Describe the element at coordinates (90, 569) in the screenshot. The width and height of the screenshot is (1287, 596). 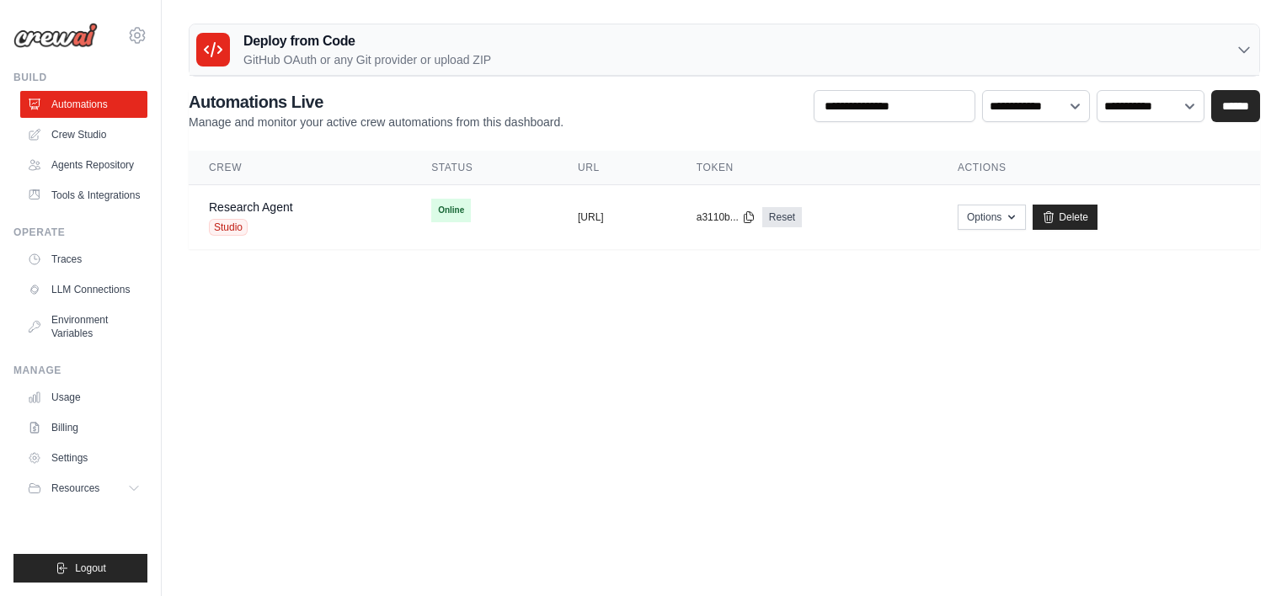
I see `span: Logout` at that location.